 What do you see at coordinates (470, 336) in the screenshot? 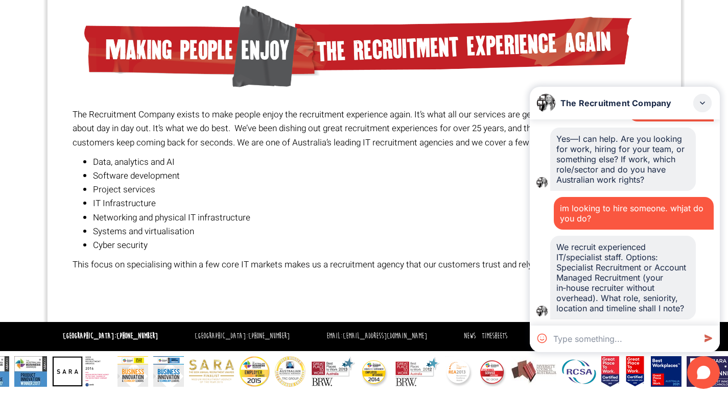
I see `a: News` at bounding box center [470, 336].